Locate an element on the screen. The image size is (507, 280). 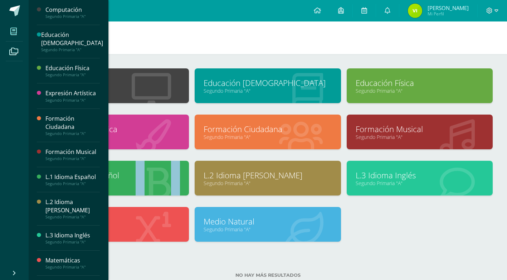
label: No hay más resultados is located at coordinates (268, 275).